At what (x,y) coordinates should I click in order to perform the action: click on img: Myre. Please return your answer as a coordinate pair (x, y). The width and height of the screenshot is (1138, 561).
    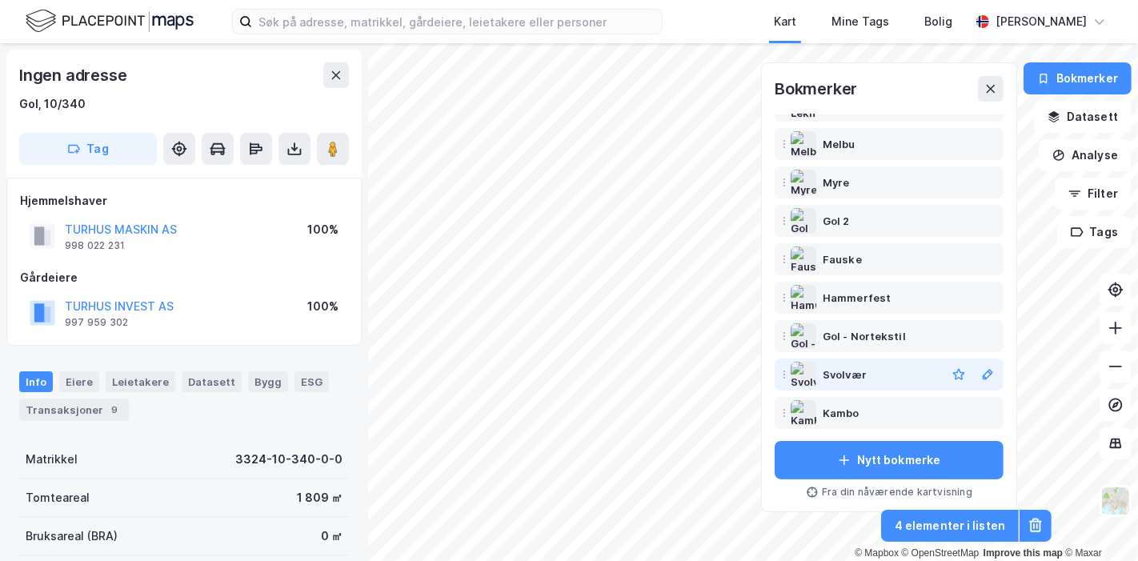
    Looking at the image, I should click on (803, 182).